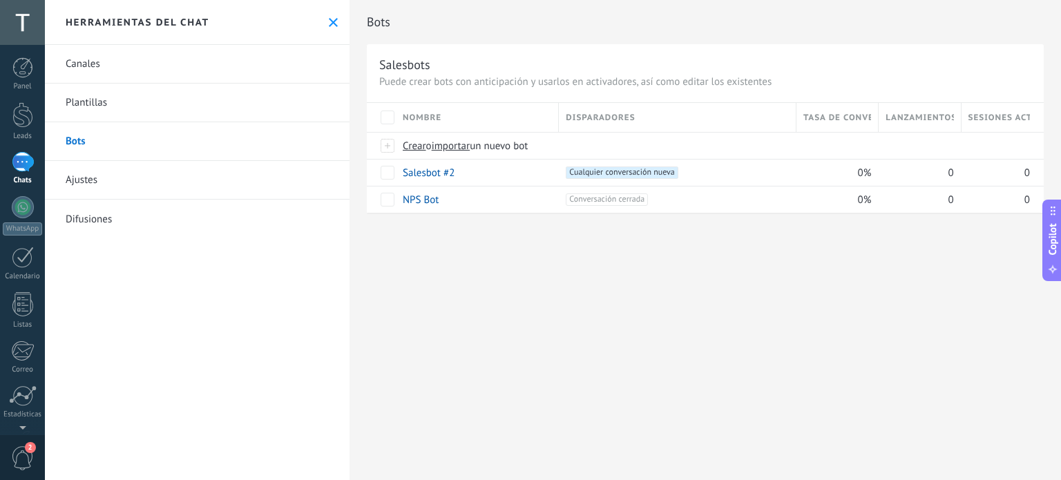 This screenshot has height=480, width=1061. I want to click on span: Crear, so click(414, 146).